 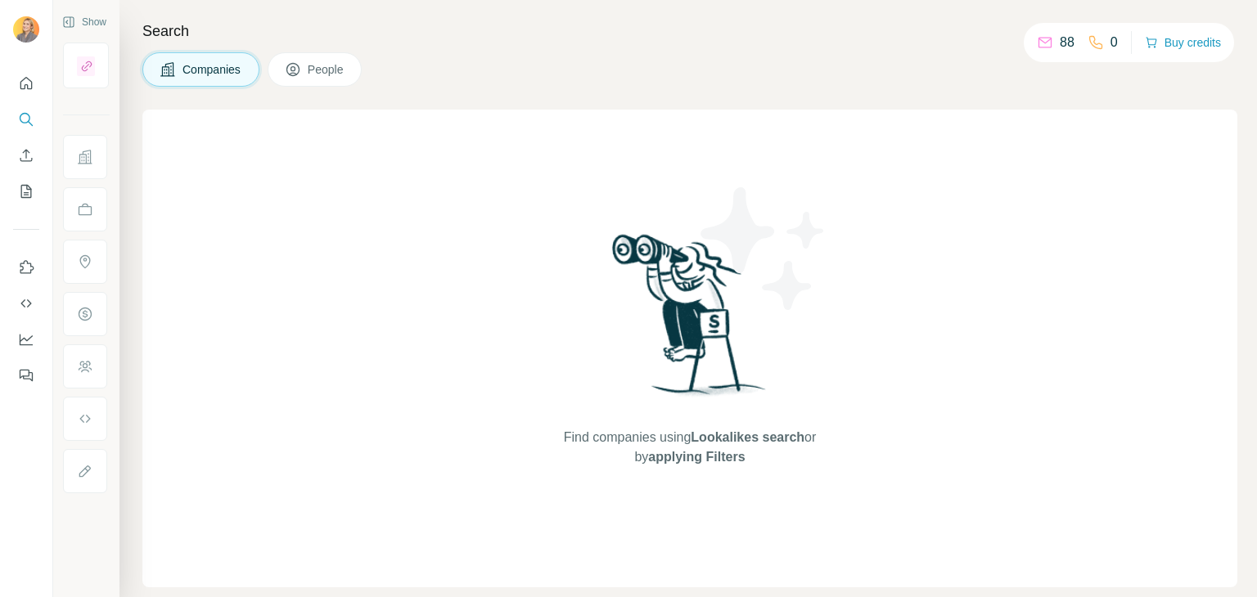 What do you see at coordinates (690, 448) in the screenshot?
I see `span: Find companies using or by` at bounding box center [690, 448].